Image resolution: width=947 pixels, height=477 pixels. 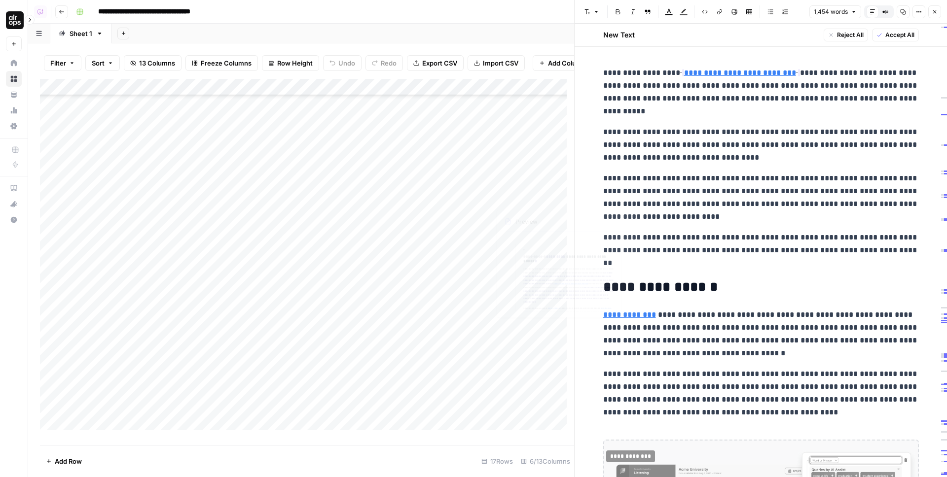 I want to click on span: Add Column, so click(x=567, y=63).